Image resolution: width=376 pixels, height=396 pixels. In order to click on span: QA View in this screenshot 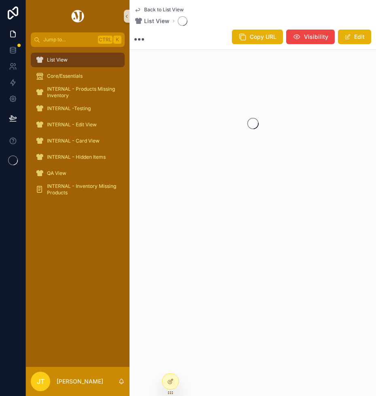, I will do `click(57, 173)`.